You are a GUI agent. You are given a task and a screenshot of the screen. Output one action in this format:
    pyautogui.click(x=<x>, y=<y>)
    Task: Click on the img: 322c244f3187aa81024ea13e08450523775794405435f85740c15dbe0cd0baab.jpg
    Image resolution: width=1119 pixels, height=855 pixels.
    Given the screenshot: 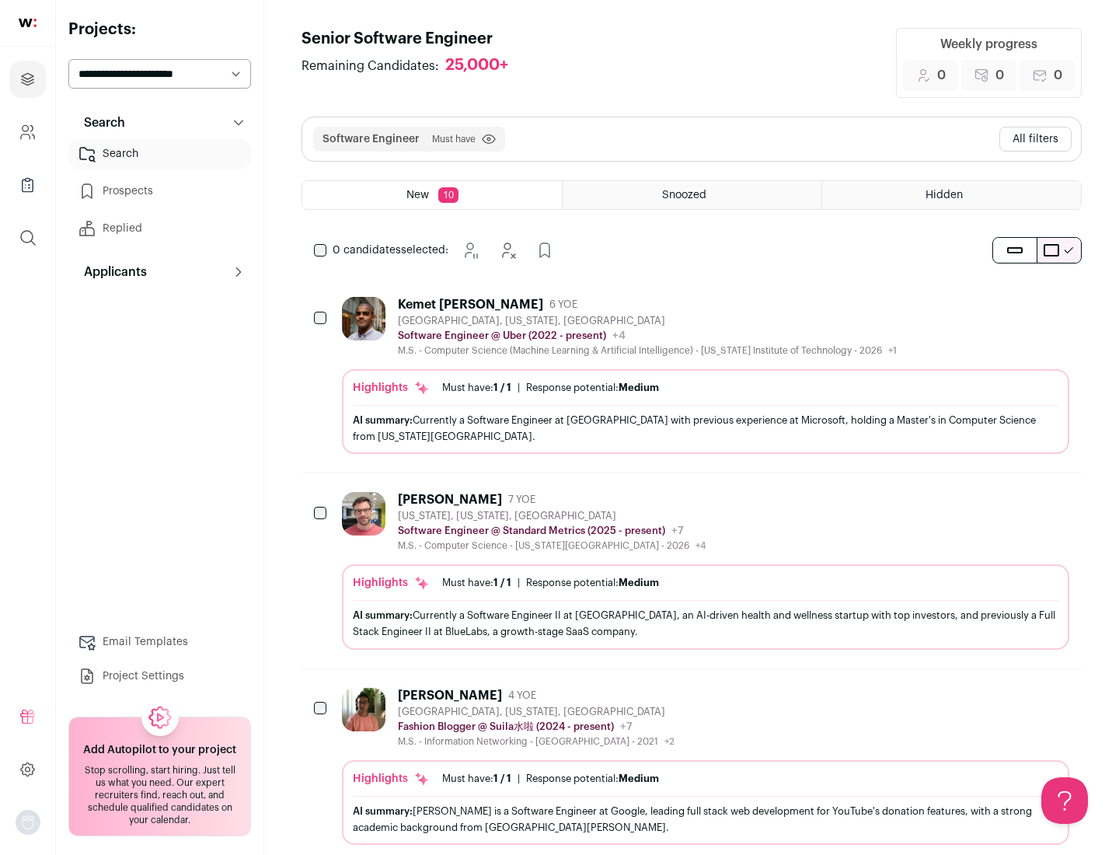 What is the action you would take?
    pyautogui.click(x=364, y=709)
    